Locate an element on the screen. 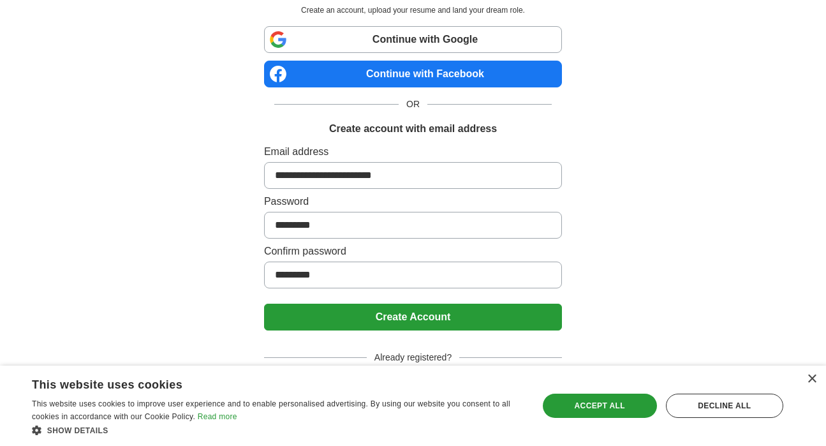 The height and width of the screenshot is (446, 826). a: Continue with Google is located at coordinates (413, 40).